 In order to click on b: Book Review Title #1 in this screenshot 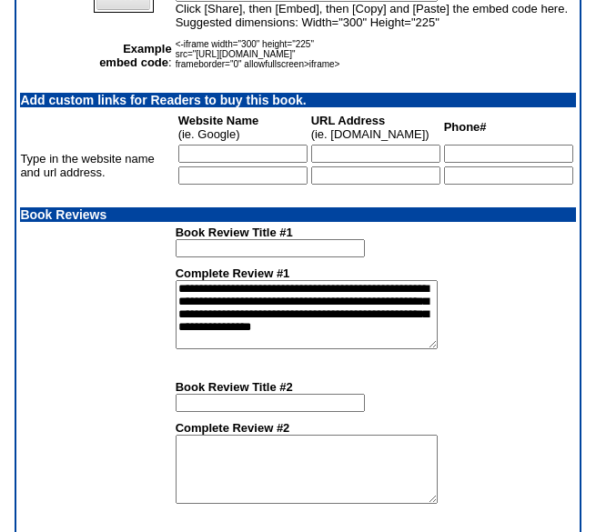, I will do `click(234, 232)`.